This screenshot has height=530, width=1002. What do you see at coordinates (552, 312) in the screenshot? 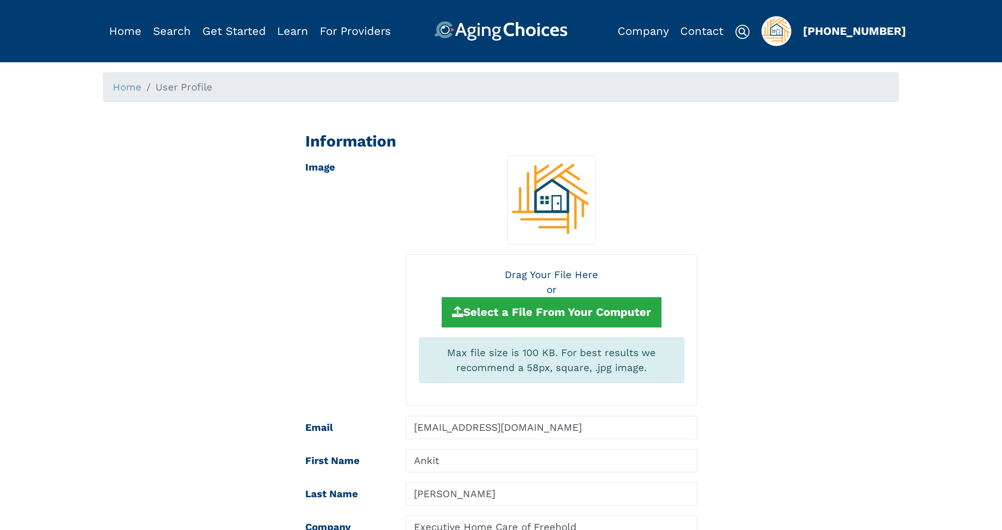
I see `button: Select a File From Your Computer` at bounding box center [552, 312].